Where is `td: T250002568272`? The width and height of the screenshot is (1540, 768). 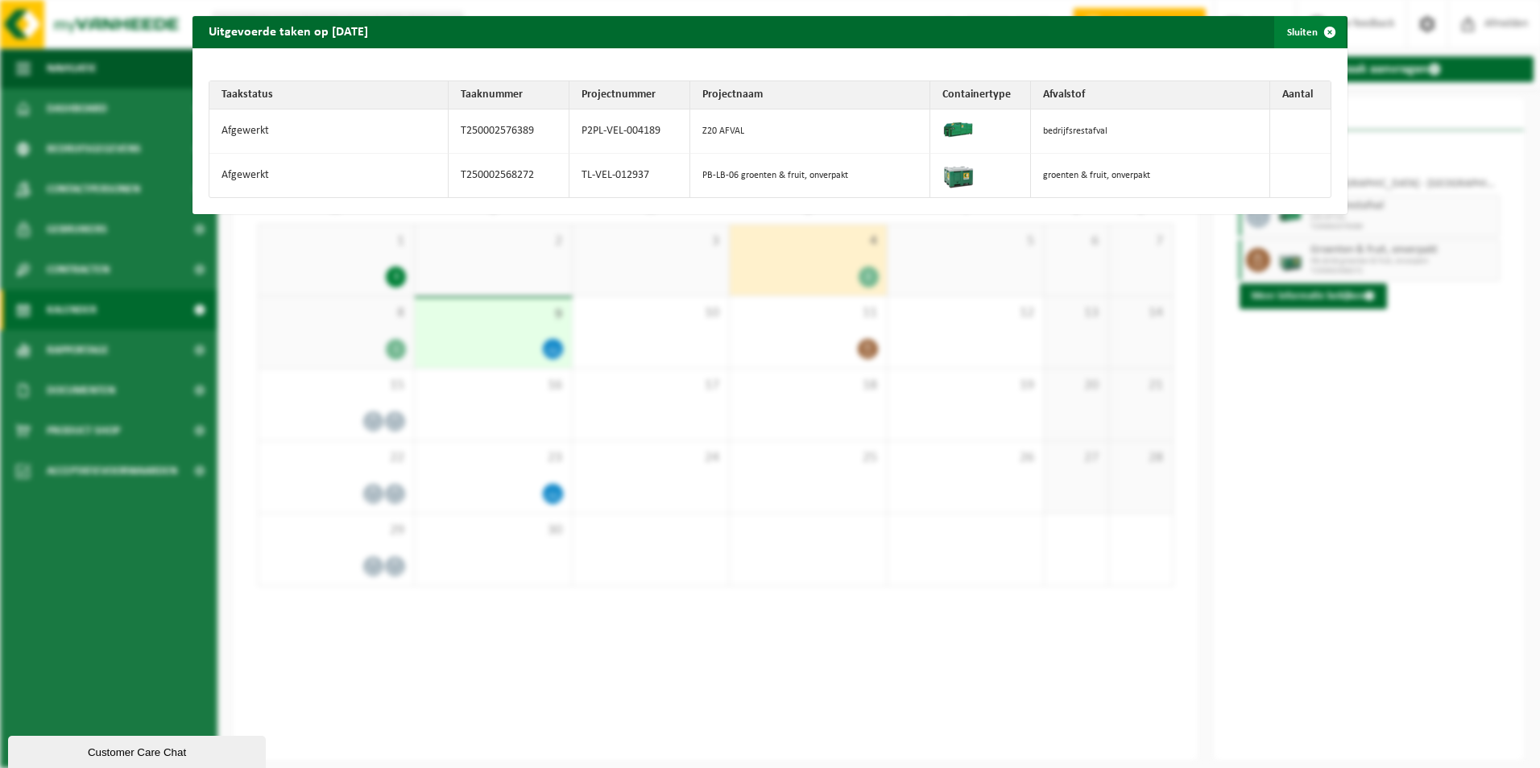 td: T250002568272 is located at coordinates (509, 176).